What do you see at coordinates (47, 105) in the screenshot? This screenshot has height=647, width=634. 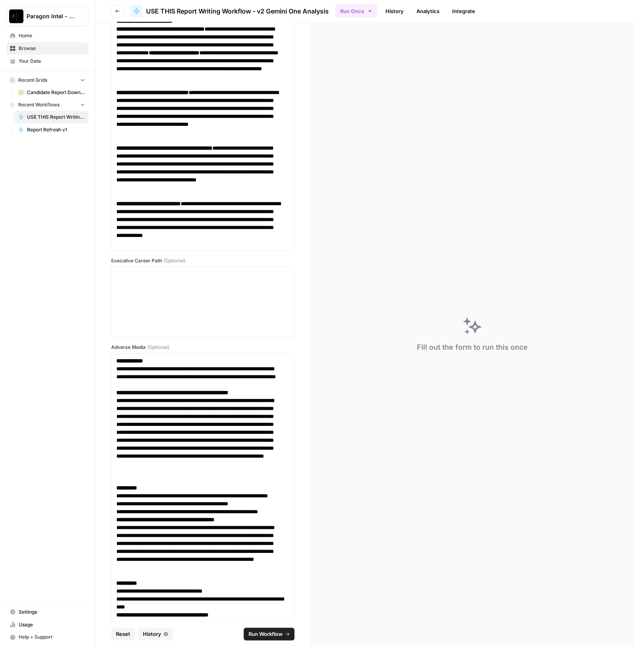 I see `button: Recent Workflows` at bounding box center [47, 105].